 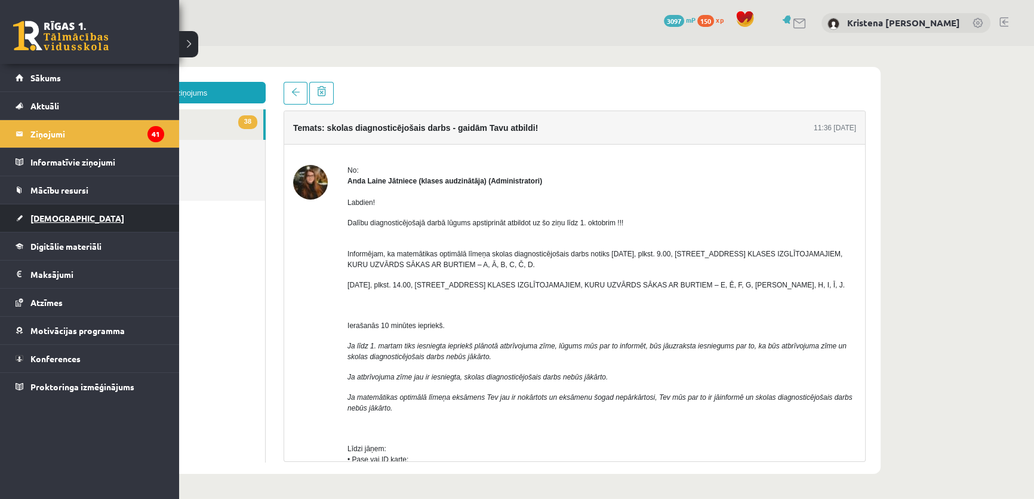 What do you see at coordinates (90, 302) in the screenshot?
I see `a: Atzīmes` at bounding box center [90, 302].